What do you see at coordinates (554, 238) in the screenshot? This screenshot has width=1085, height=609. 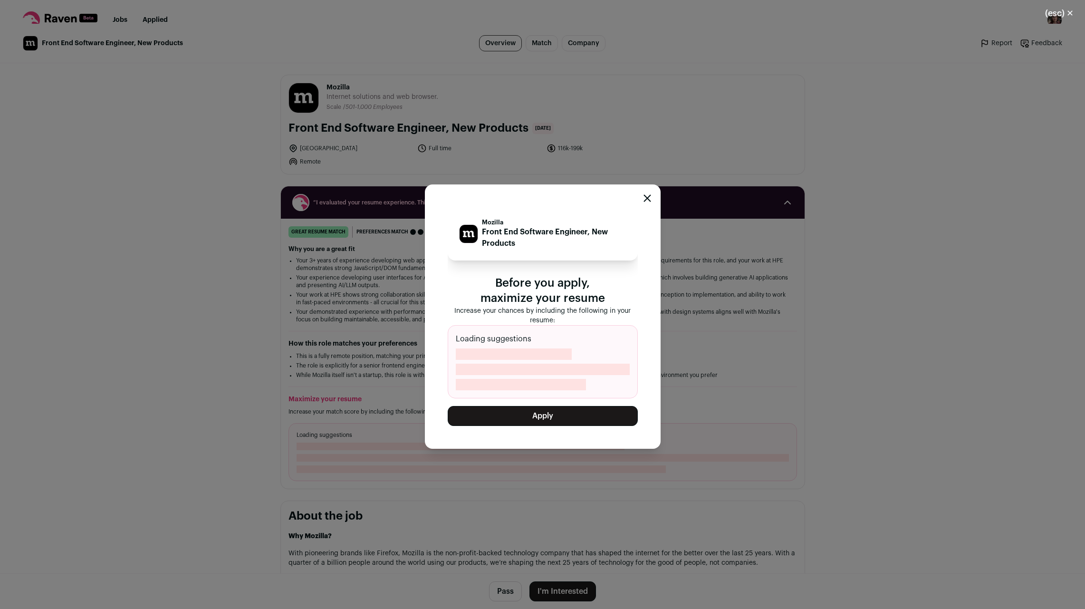 I see `p: Front End Software Engineer, New Products` at bounding box center [554, 238].